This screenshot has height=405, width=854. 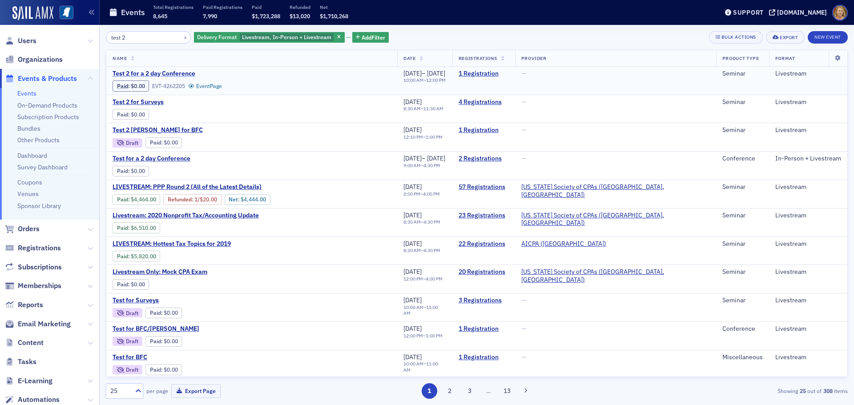 What do you see at coordinates (187, 272) in the screenshot?
I see `a: Livestream Only: Mock CPA Exam` at bounding box center [187, 272].